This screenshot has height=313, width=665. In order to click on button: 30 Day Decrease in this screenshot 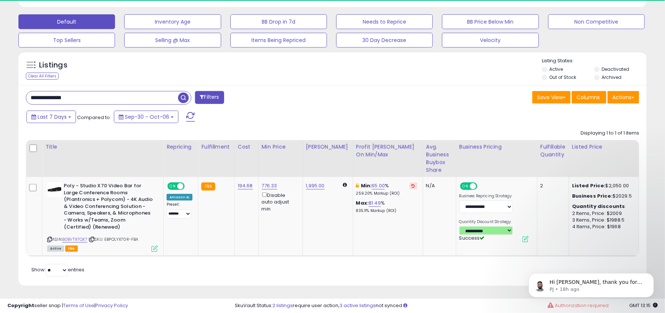, I will do `click(384, 40)`.